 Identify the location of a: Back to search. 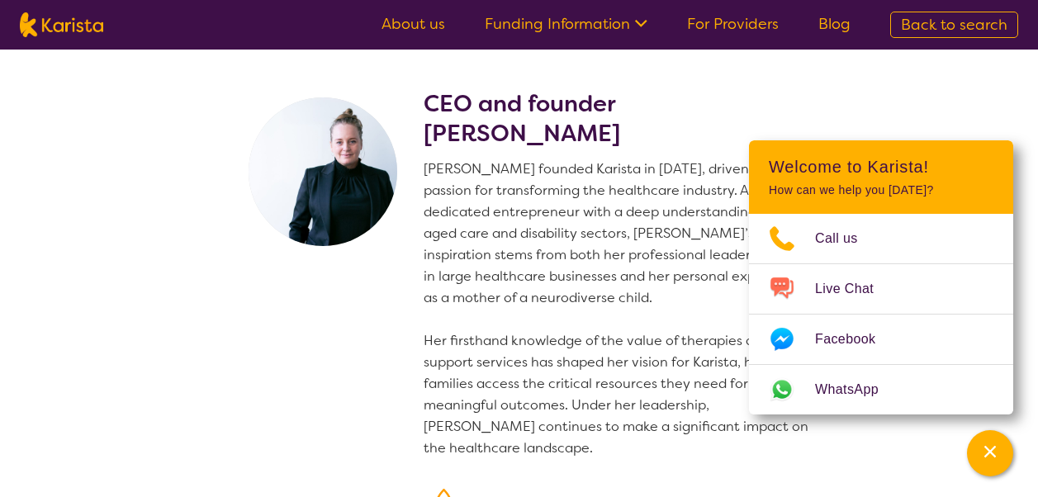
(954, 25).